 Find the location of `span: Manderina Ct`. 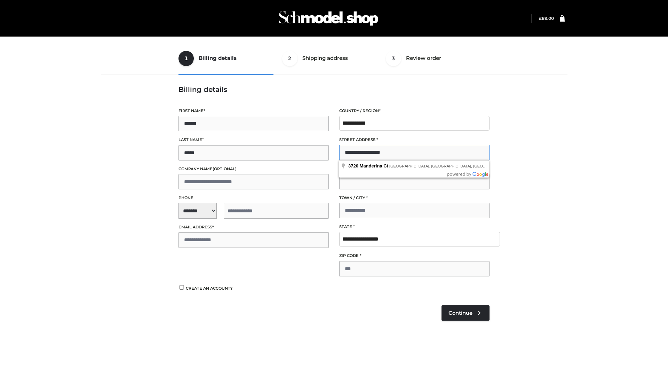

span: Manderina Ct is located at coordinates (374, 166).